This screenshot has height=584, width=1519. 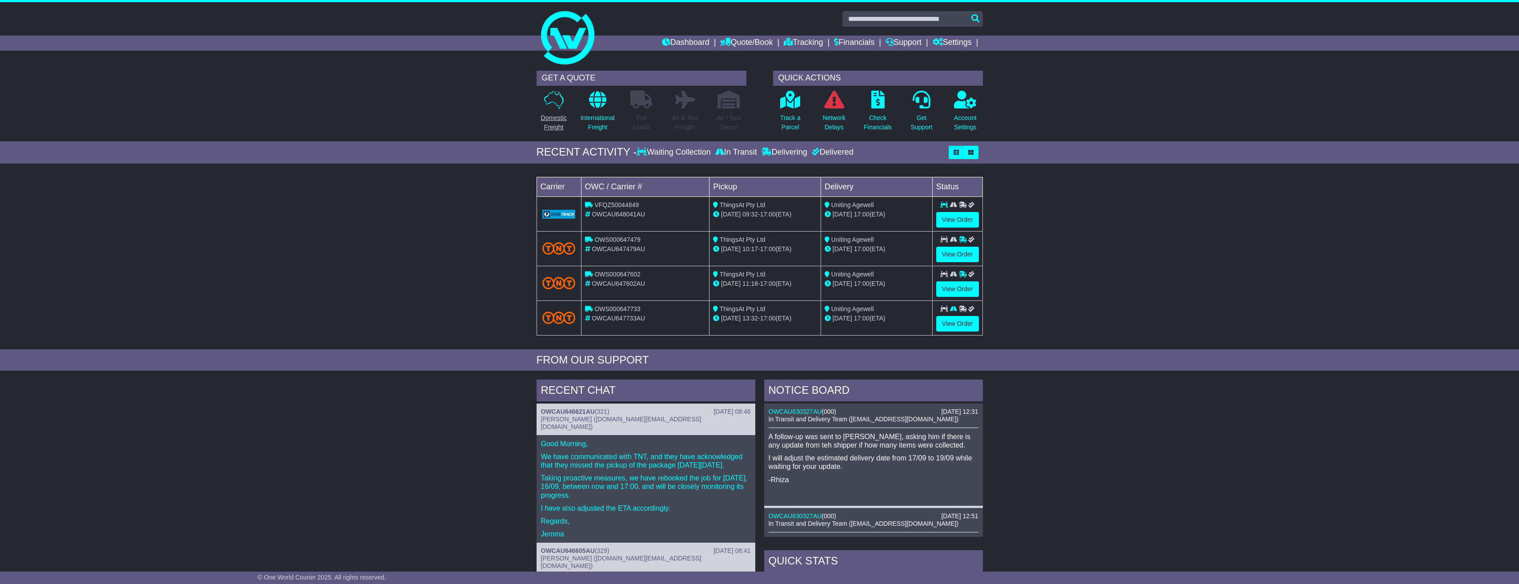 I want to click on p: I will adjust the estimated delivery date from 17/09 to 19/09 while waiting for your update., so click(x=874, y=462).